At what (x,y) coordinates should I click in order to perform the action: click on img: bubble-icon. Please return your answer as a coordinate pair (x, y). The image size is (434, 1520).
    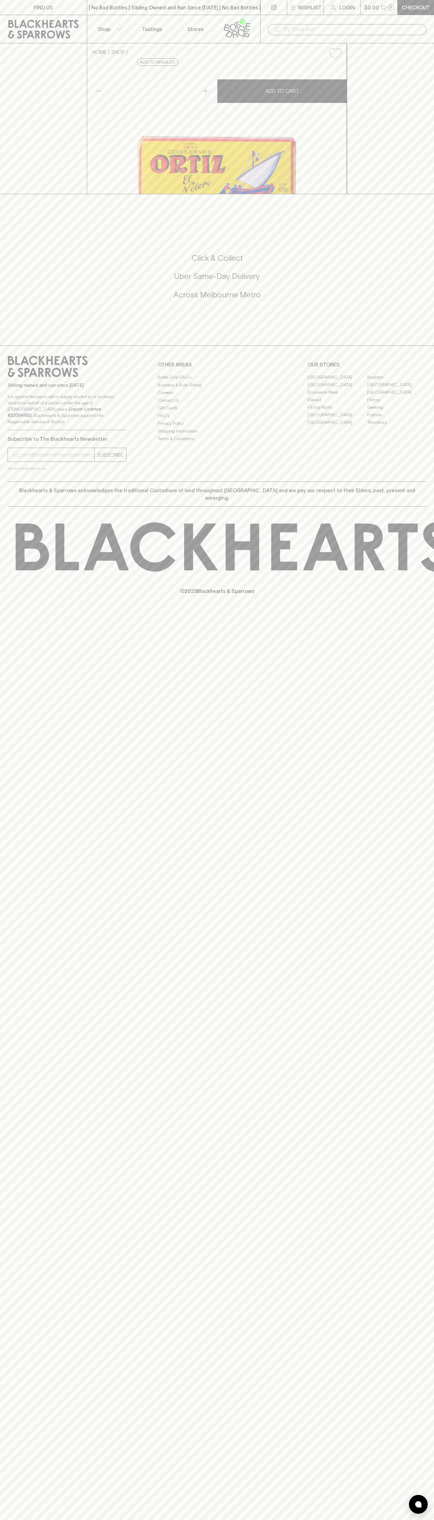
    Looking at the image, I should click on (418, 1504).